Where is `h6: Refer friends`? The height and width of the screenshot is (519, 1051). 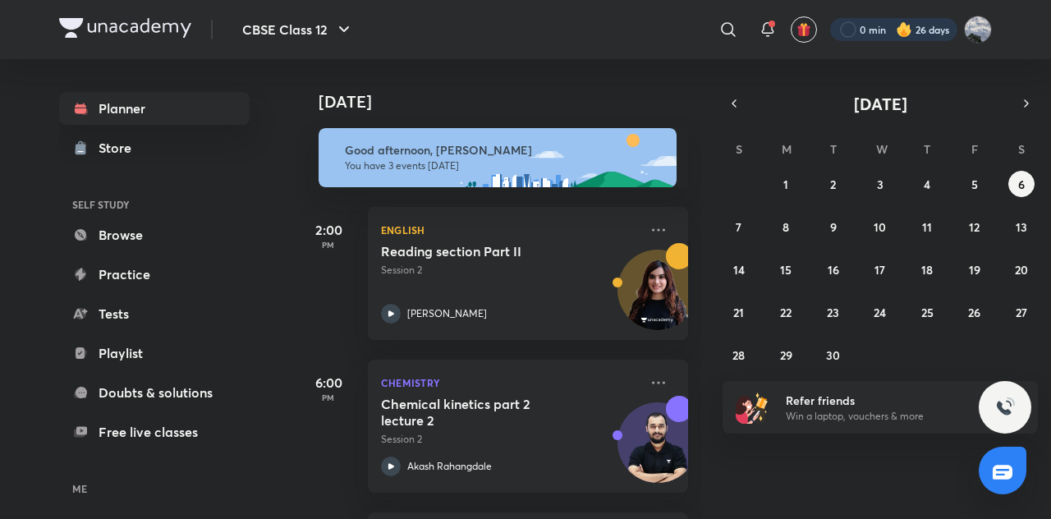
h6: Refer friends is located at coordinates (887, 400).